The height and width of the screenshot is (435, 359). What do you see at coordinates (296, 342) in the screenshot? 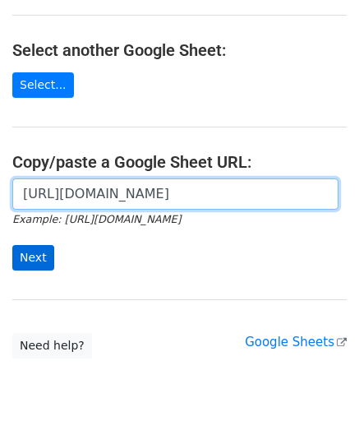
I see `a: Google Sheets` at bounding box center [296, 342].